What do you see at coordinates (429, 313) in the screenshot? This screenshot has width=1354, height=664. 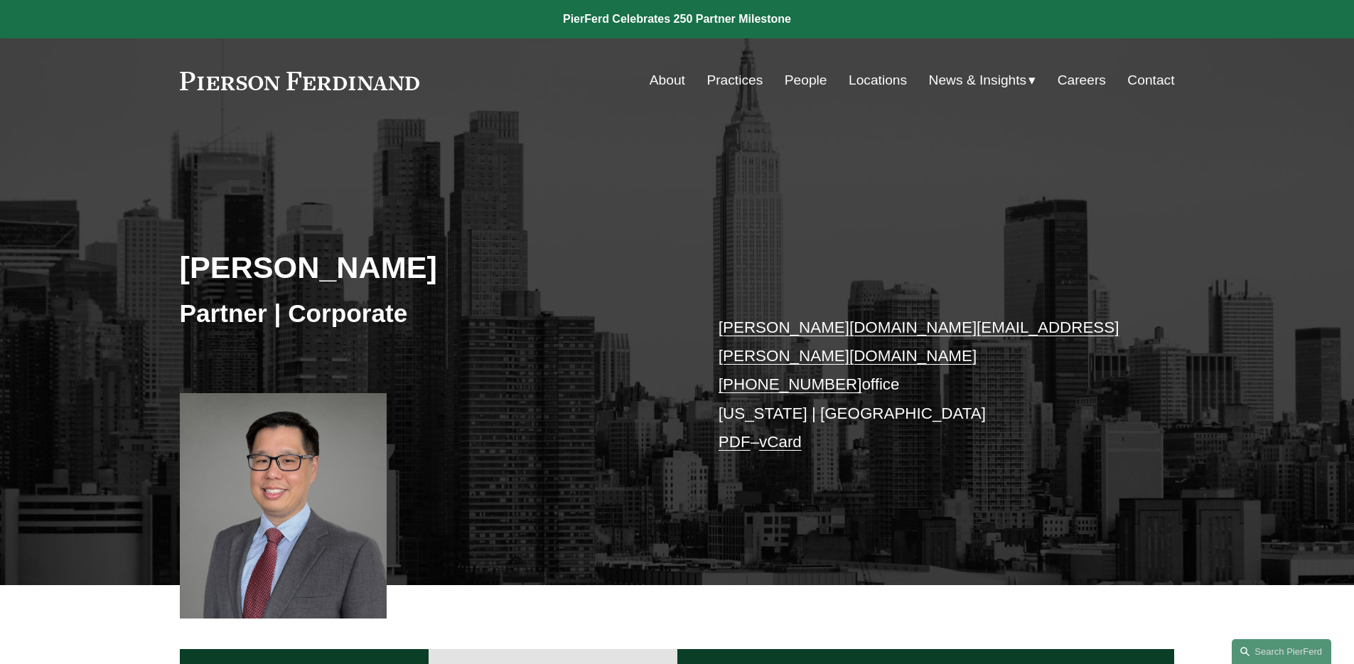 I see `h3: Partner | Corporate` at bounding box center [429, 313].